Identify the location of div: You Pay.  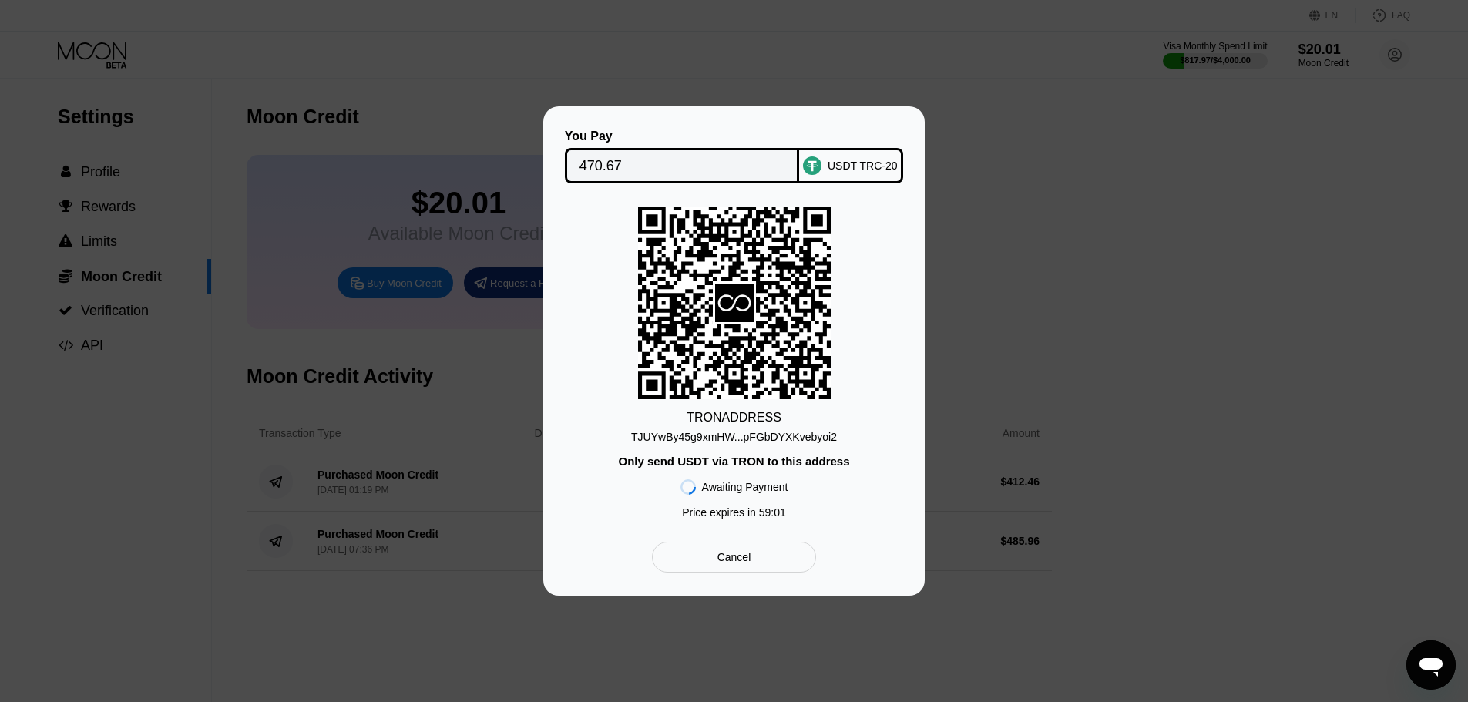
(682, 136).